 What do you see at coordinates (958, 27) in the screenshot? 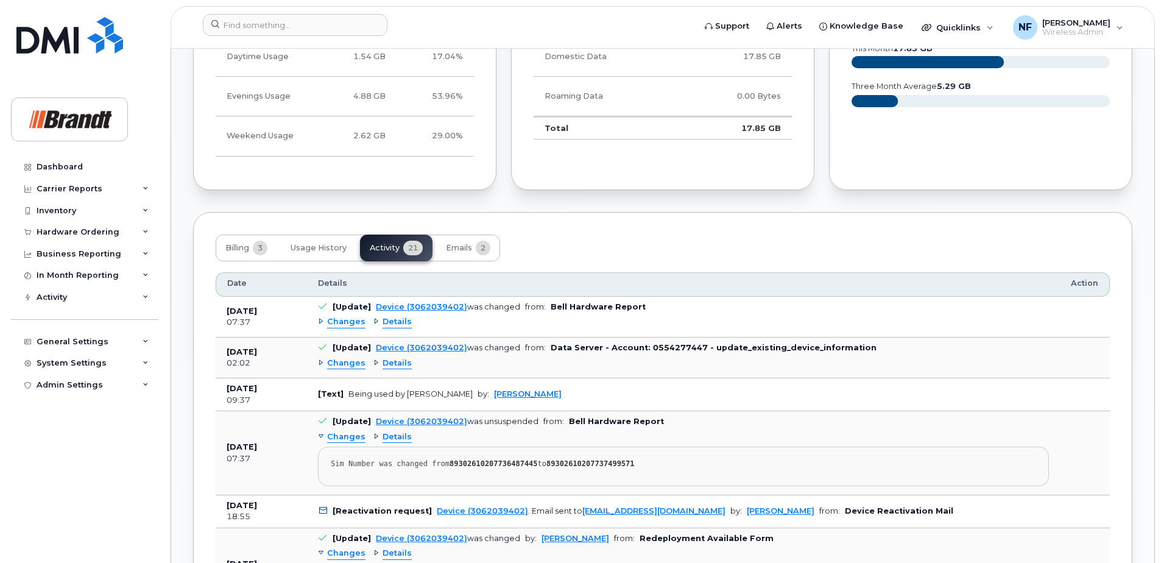
I see `span: Quicklinks` at bounding box center [958, 27].